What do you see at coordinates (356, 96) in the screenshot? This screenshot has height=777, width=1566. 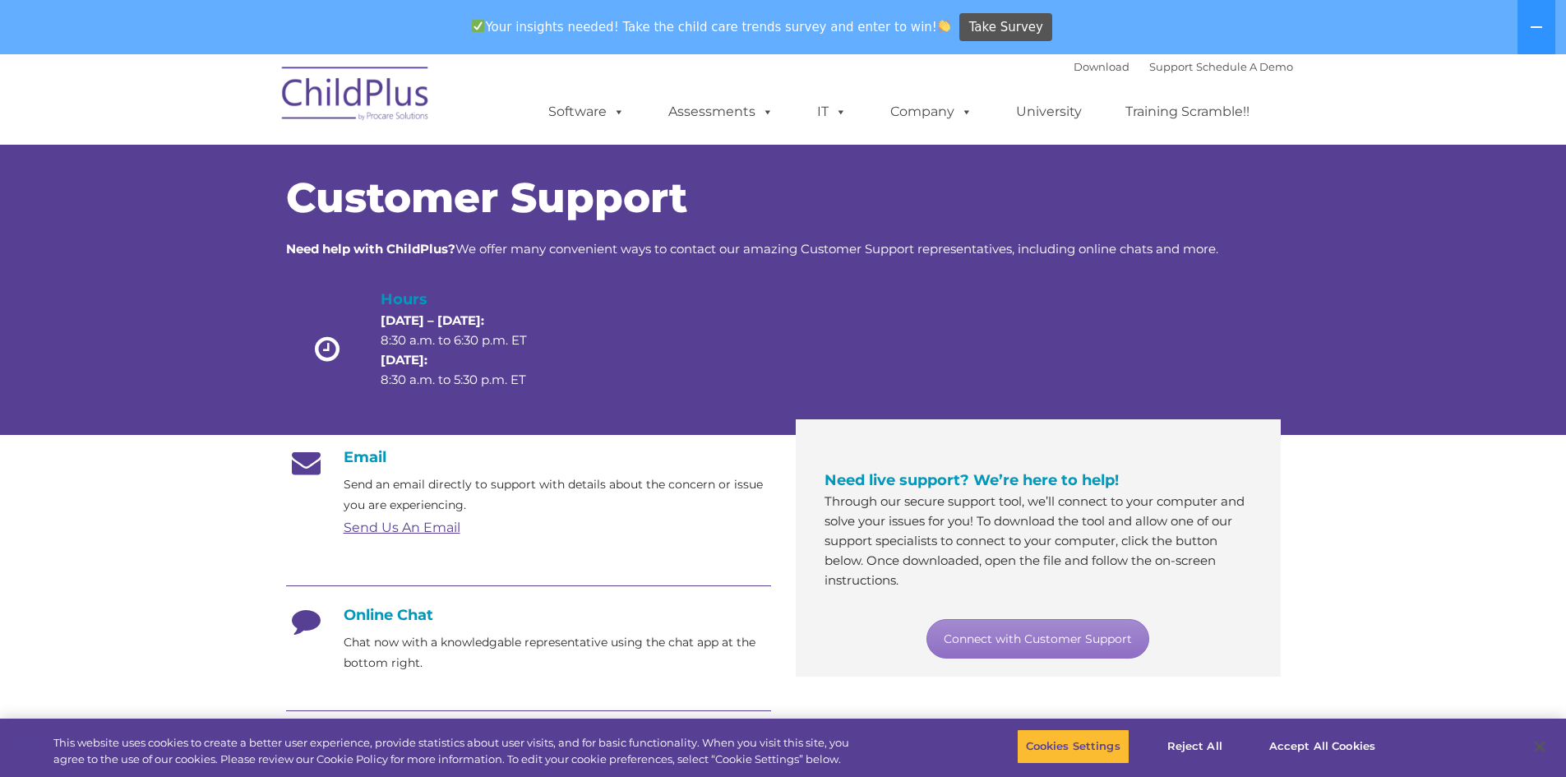 I see `img: ChildPlus by Procare Solutions` at bounding box center [356, 96].